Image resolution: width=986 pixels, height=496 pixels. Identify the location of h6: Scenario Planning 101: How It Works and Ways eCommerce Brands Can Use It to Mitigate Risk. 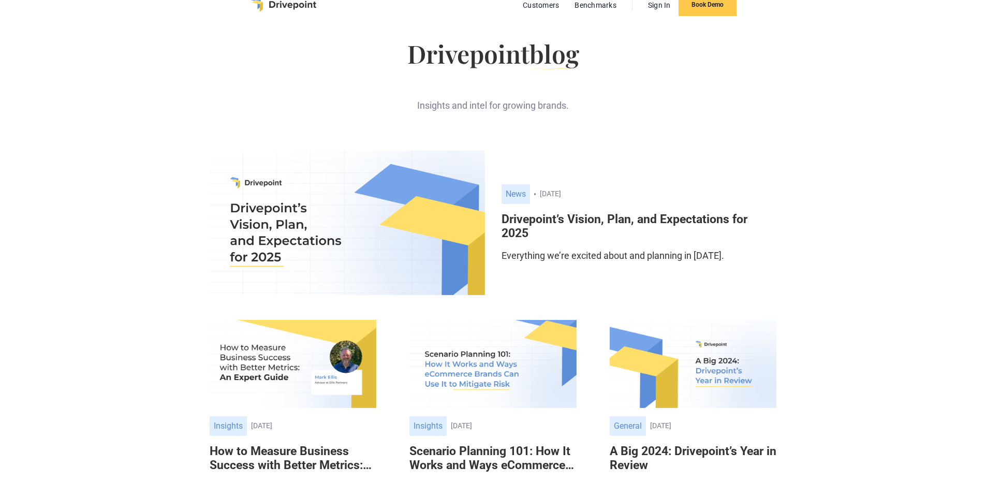
(493, 458).